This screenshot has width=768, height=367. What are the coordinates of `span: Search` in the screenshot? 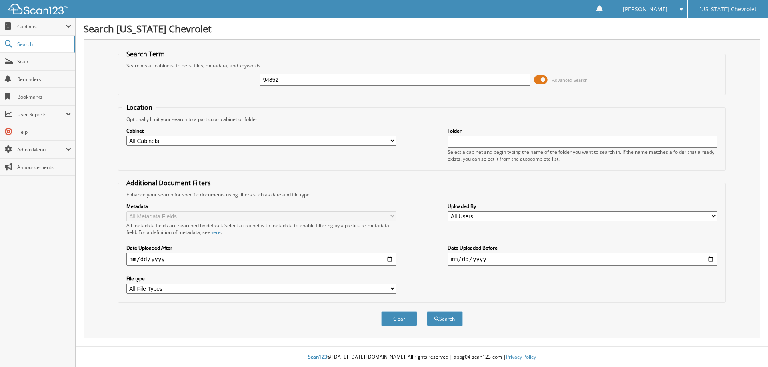 It's located at (44, 44).